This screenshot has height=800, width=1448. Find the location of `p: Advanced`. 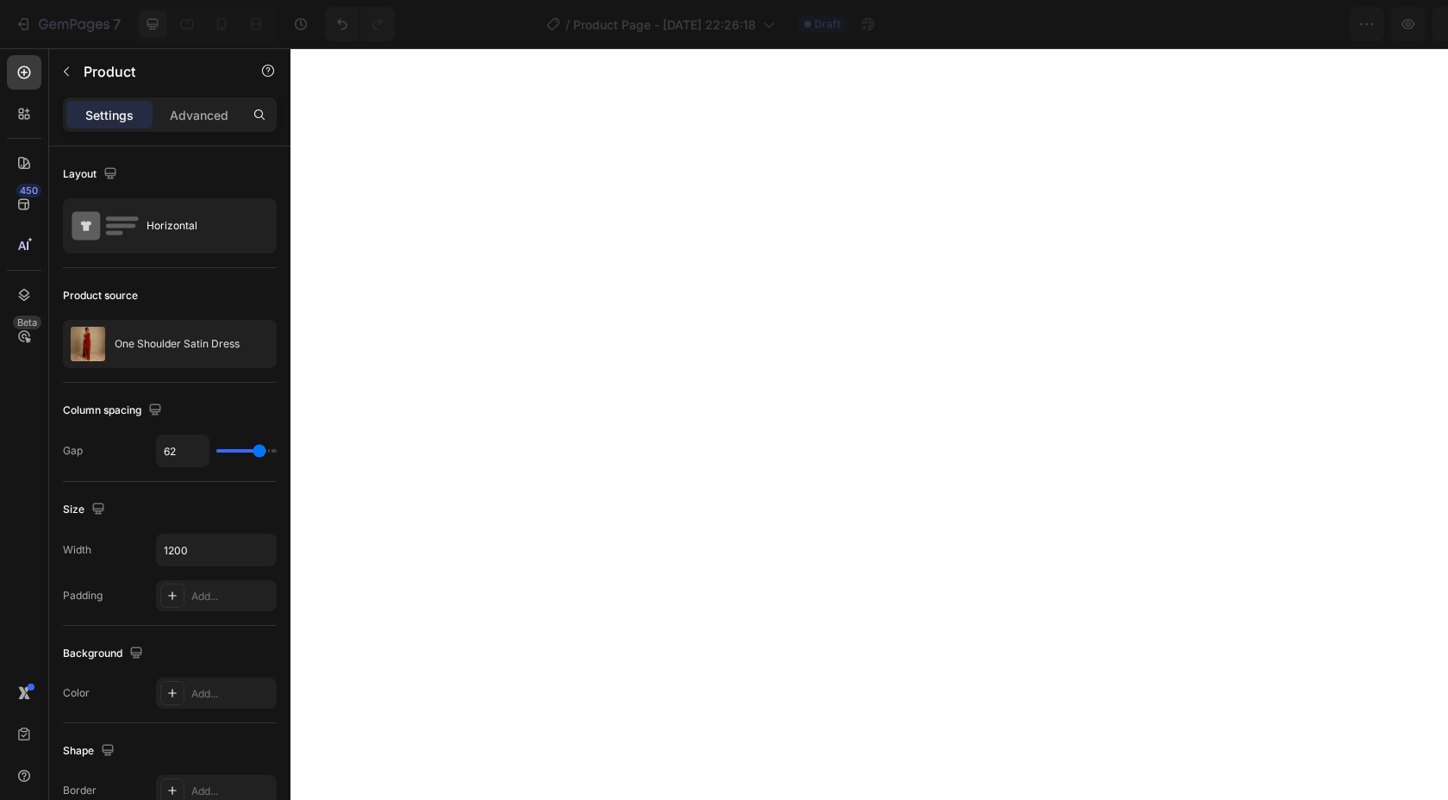

p: Advanced is located at coordinates (199, 115).